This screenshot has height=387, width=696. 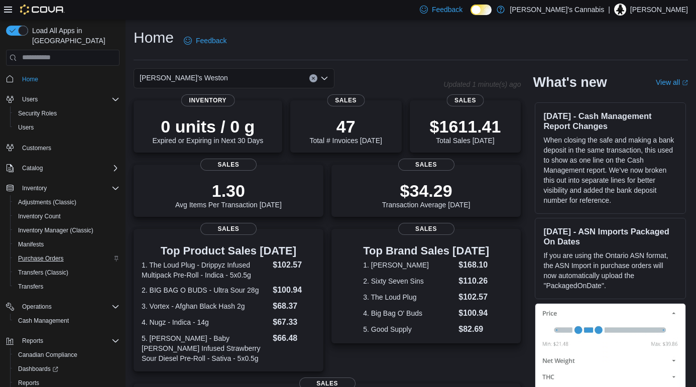 What do you see at coordinates (409, 281) in the screenshot?
I see `dt: 2. Sixty Seven Sins` at bounding box center [409, 281].